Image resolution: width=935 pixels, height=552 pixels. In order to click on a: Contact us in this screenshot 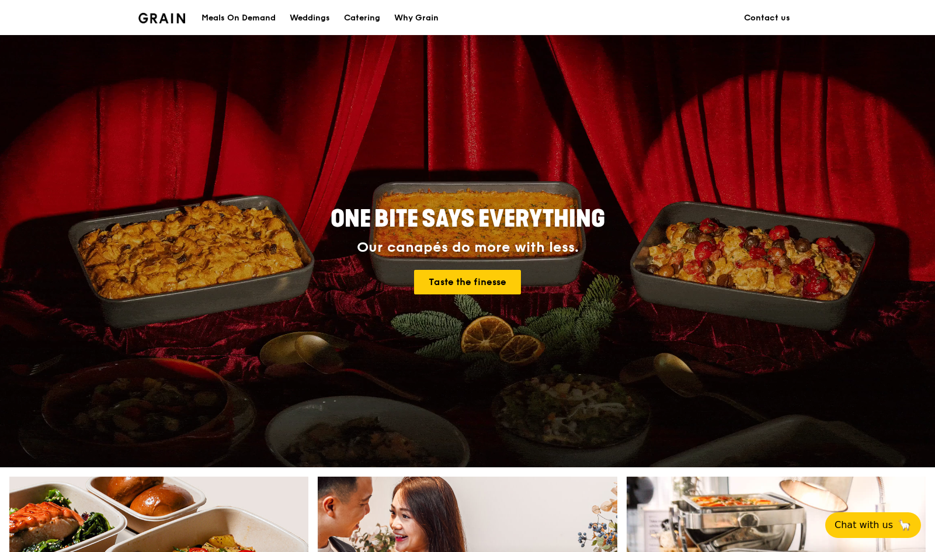, I will do `click(766, 18)`.